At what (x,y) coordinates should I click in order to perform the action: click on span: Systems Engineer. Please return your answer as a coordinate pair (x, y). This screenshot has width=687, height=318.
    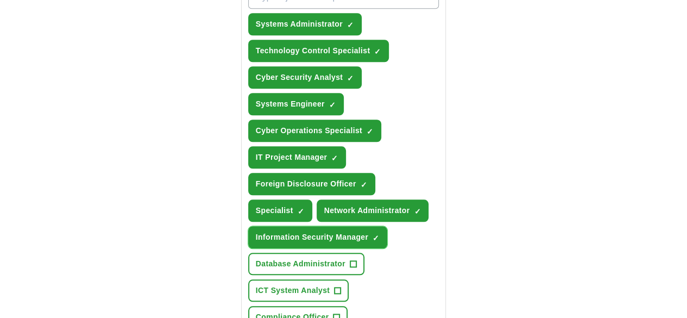
    Looking at the image, I should click on (290, 104).